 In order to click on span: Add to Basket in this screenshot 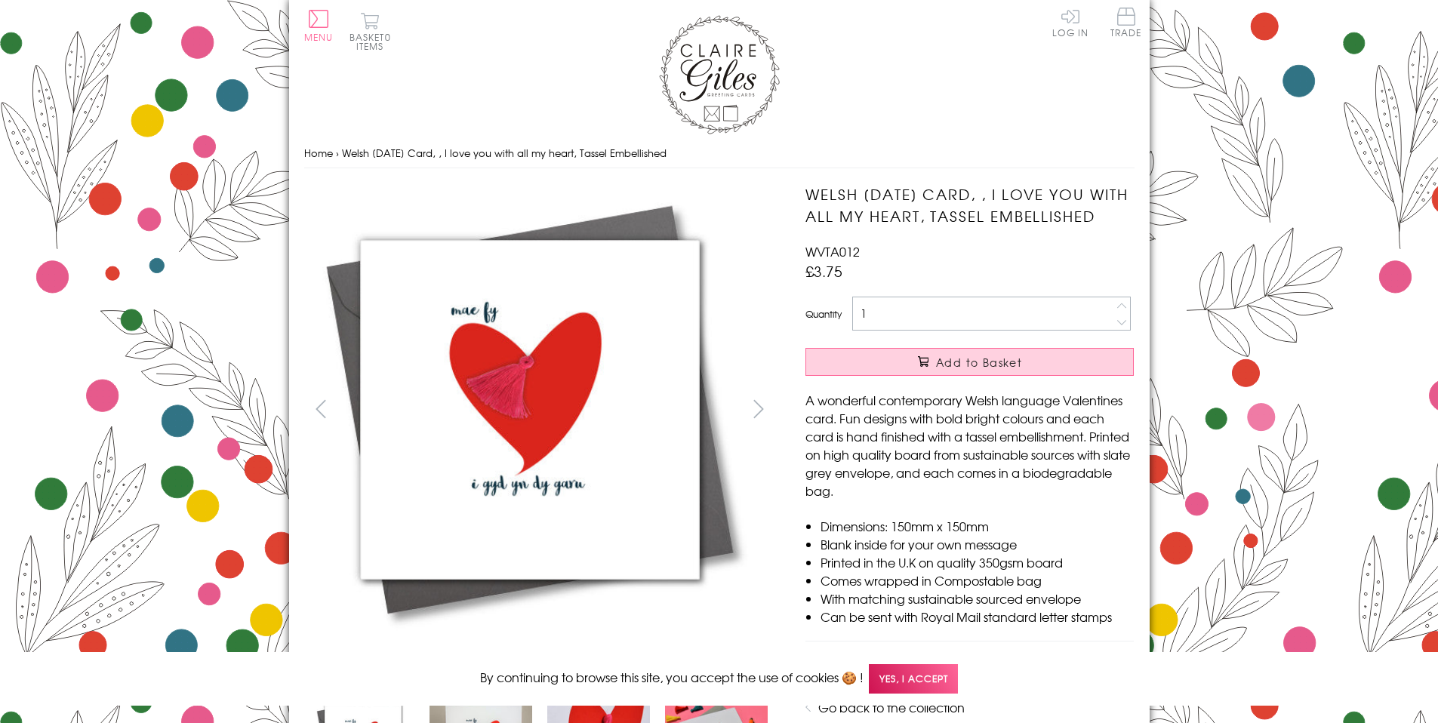, I will do `click(979, 362)`.